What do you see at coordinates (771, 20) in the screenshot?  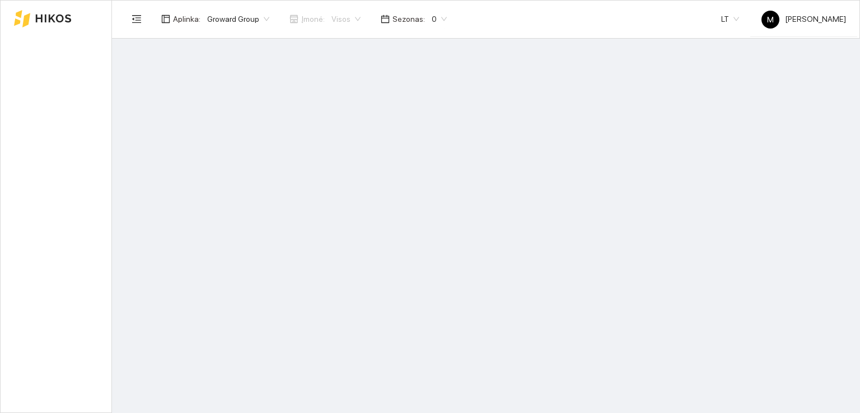 I see `span: M` at bounding box center [771, 20].